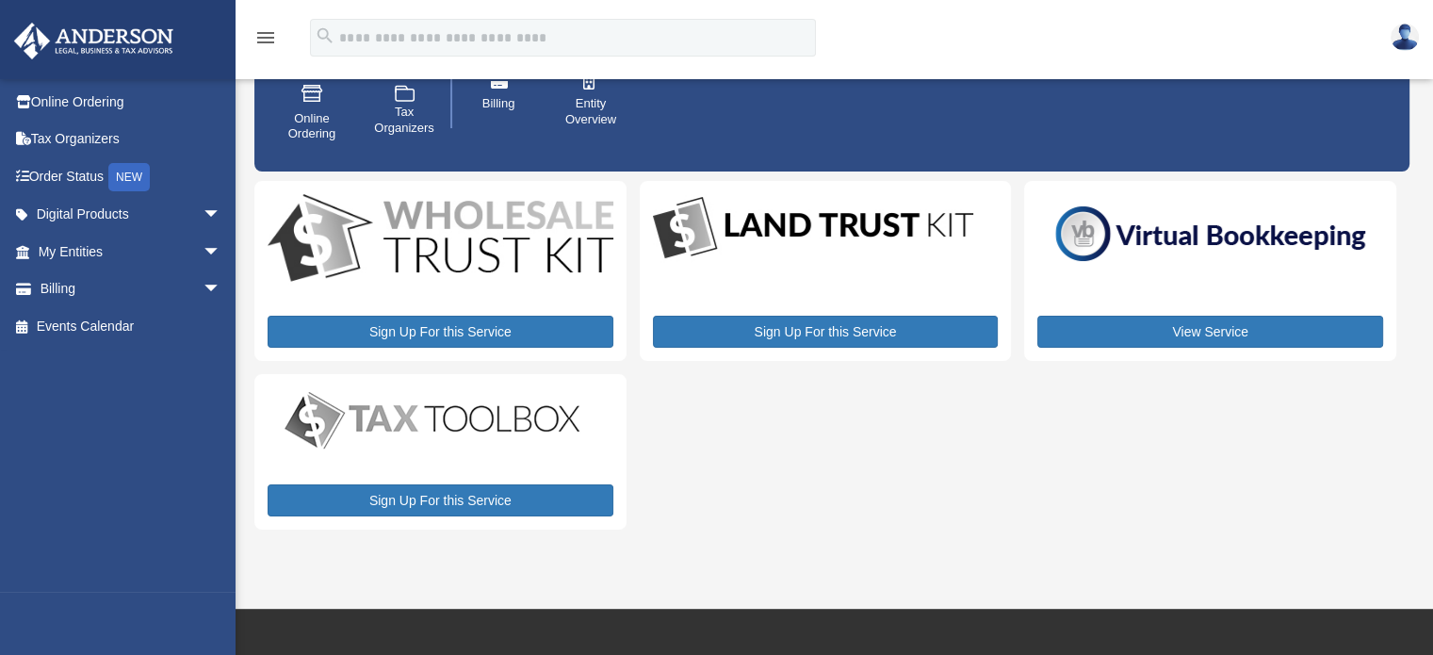  I want to click on a: Billing, so click(498, 101).